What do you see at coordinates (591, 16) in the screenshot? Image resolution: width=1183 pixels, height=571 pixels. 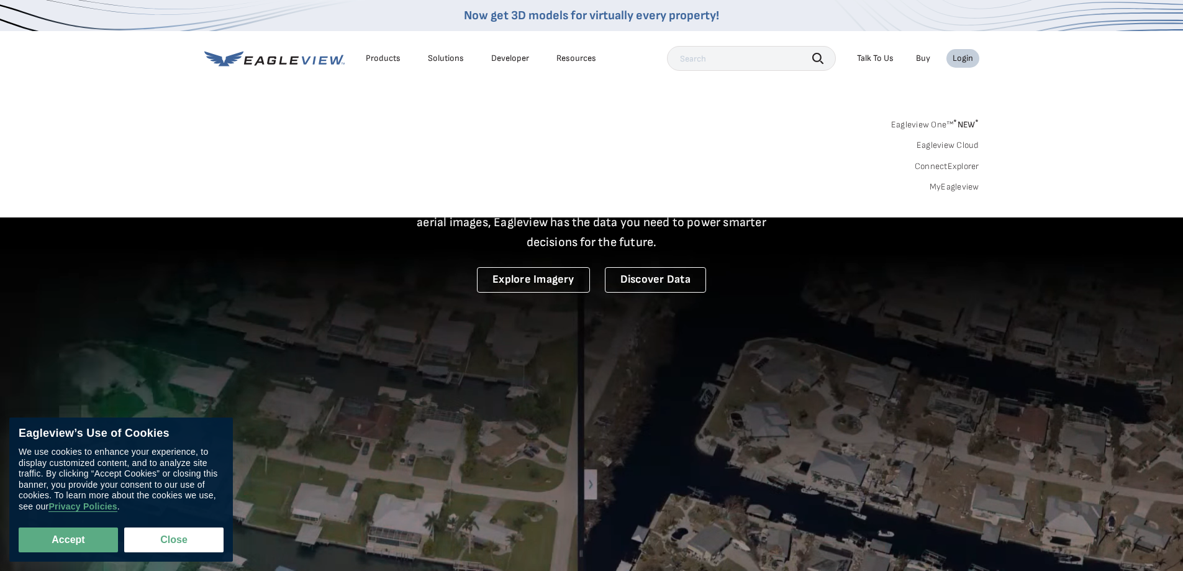 I see `a: Now get 3D models for virtually every property!` at bounding box center [591, 16].